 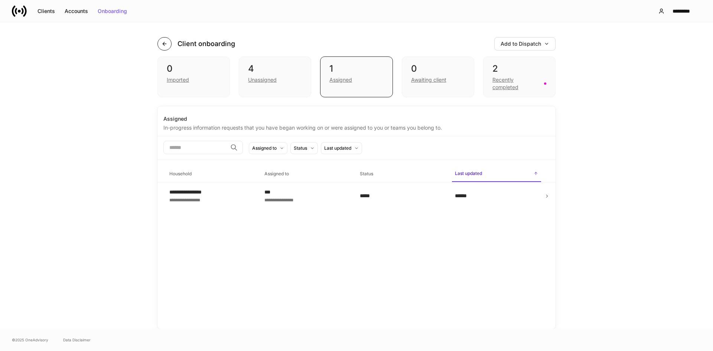 I want to click on div: Recently completed, so click(x=516, y=84).